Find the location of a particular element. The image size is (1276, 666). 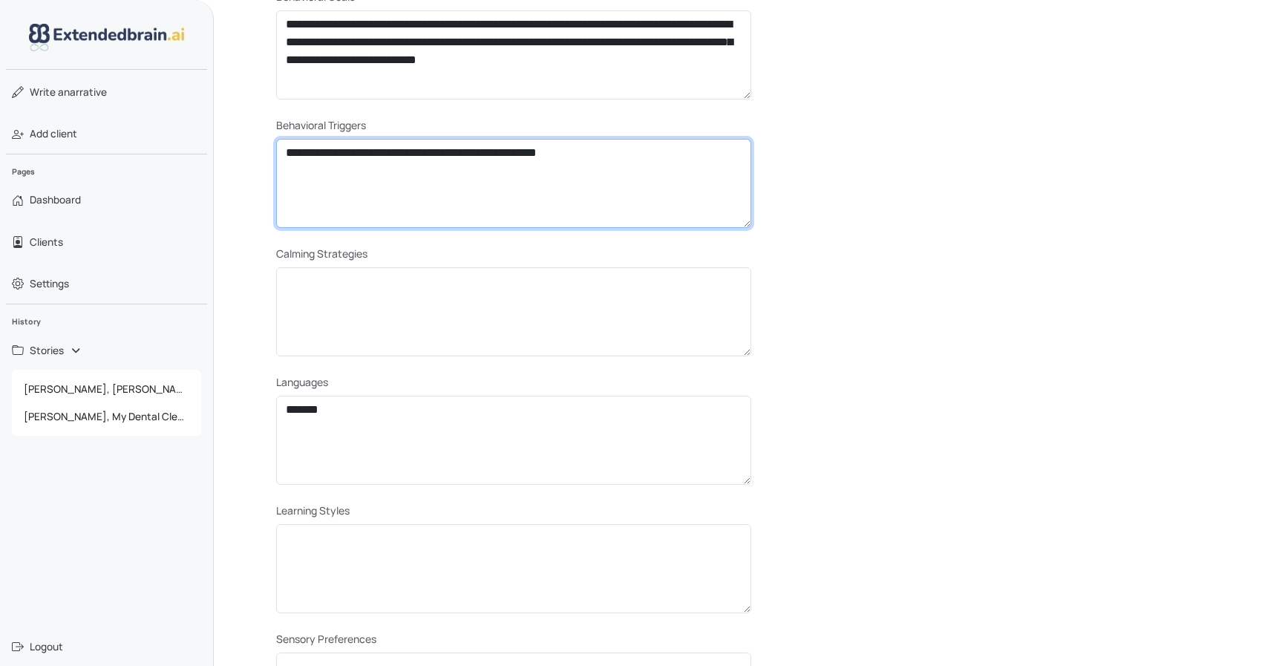

span: Write a is located at coordinates (47, 92).